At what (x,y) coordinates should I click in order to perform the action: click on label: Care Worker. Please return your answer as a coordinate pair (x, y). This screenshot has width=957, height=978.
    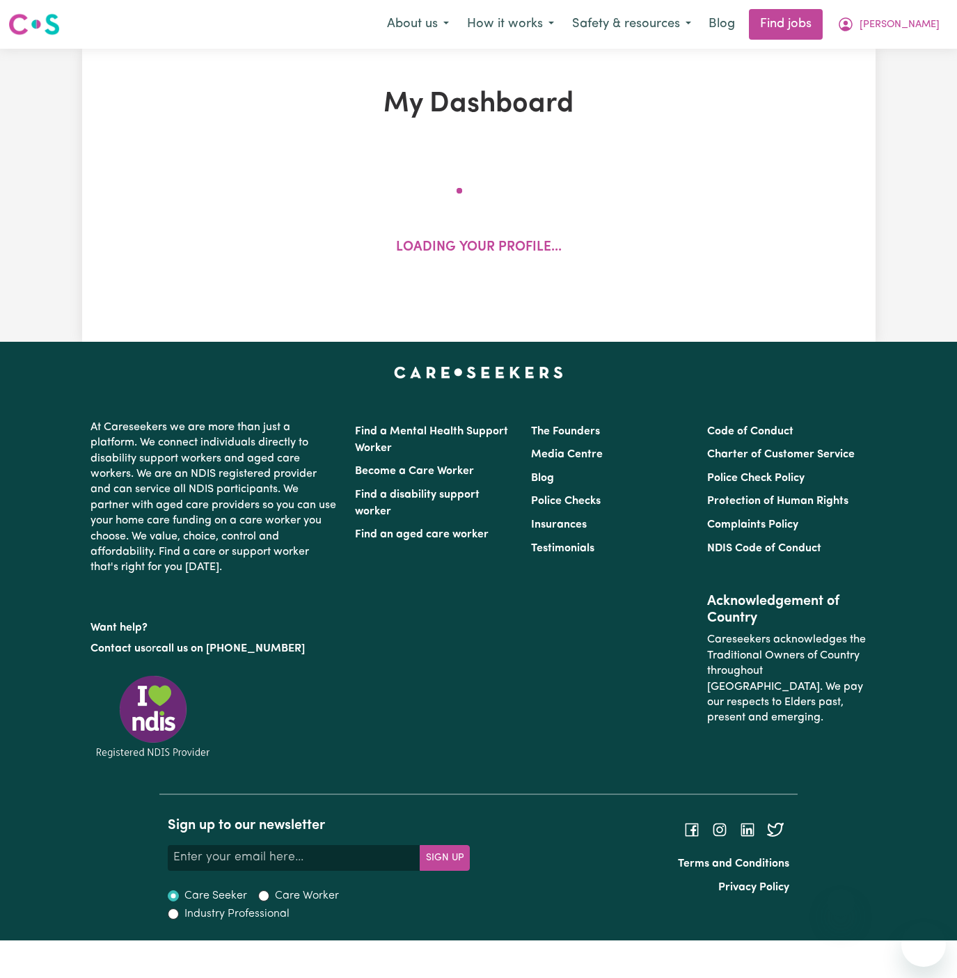
    Looking at the image, I should click on (307, 896).